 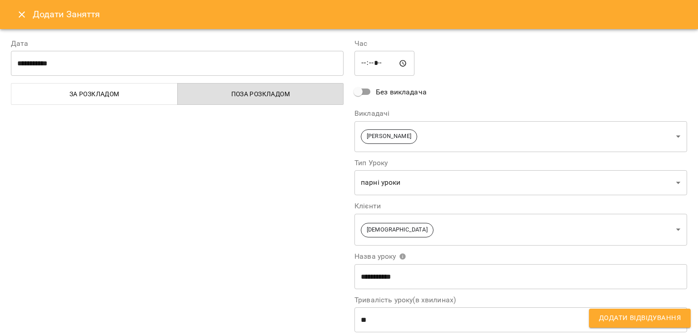 I want to click on span: Додати Відвідування, so click(x=639, y=318).